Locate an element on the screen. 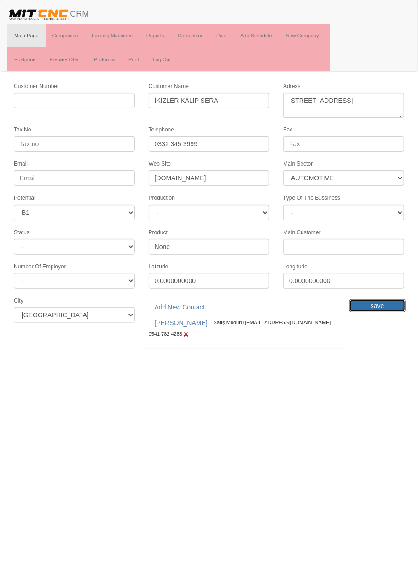  label: Telephone is located at coordinates (161, 129).